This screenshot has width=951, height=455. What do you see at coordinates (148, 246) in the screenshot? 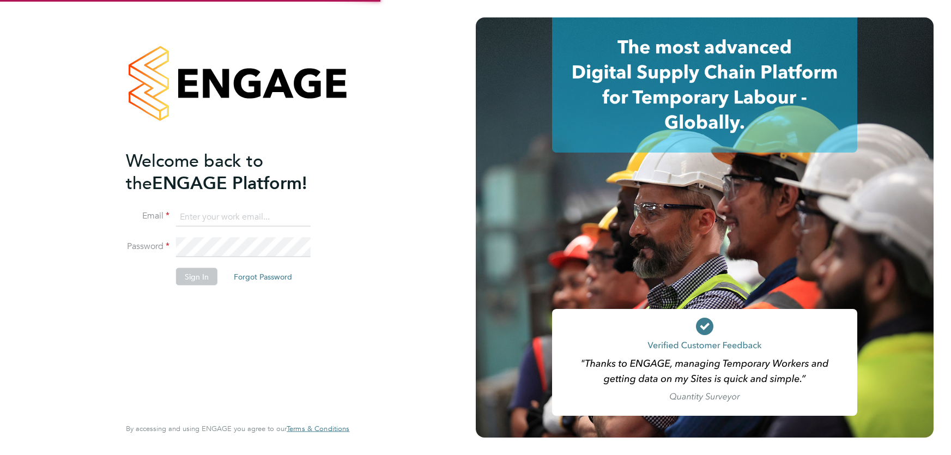
I see `label: Password` at bounding box center [148, 246].